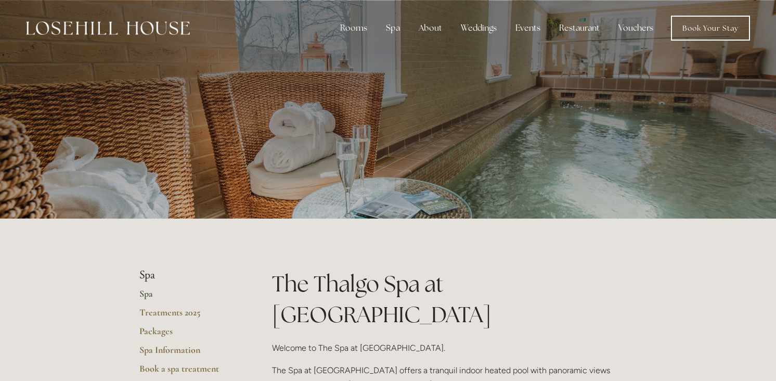 This screenshot has height=381, width=776. Describe the element at coordinates (354, 28) in the screenshot. I see `div: Rooms` at that location.